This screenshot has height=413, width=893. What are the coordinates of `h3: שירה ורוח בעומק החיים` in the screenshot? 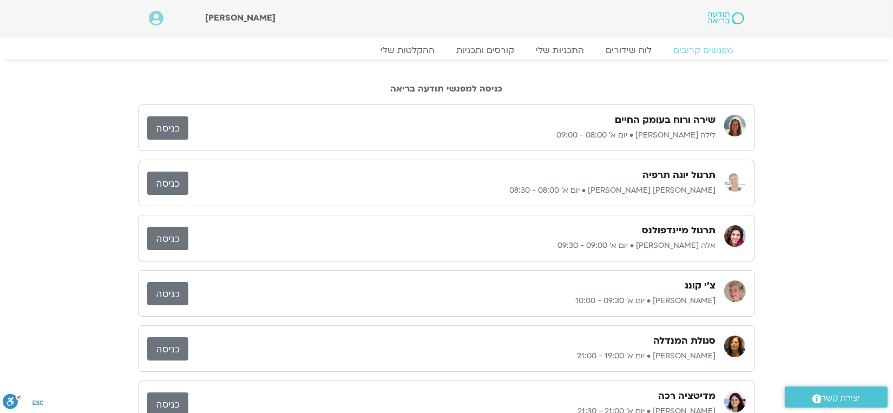 It's located at (665, 120).